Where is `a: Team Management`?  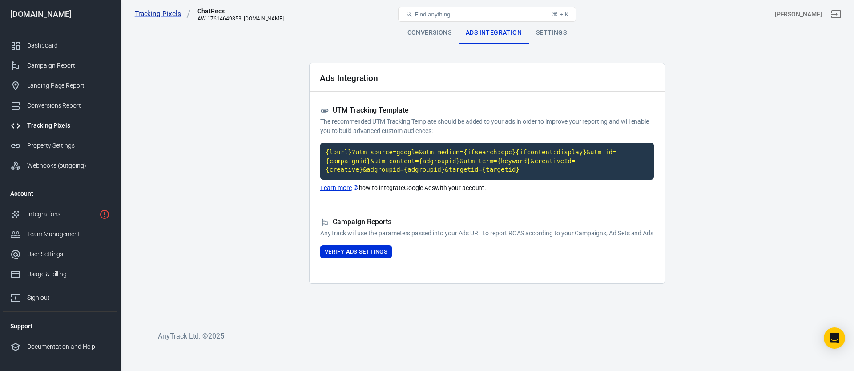
a: Team Management is located at coordinates (60, 234).